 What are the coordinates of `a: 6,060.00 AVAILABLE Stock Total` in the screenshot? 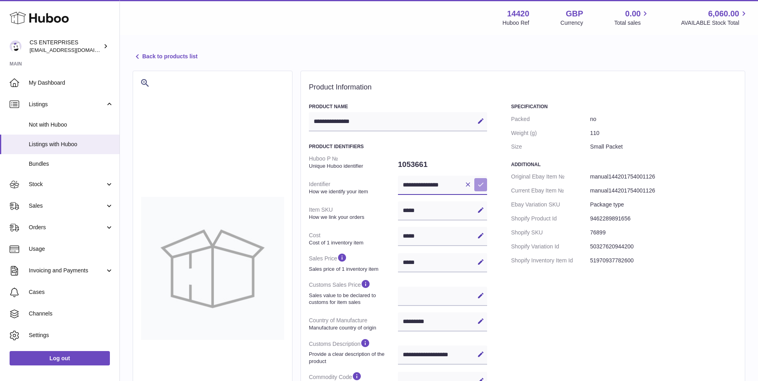 It's located at (715, 18).